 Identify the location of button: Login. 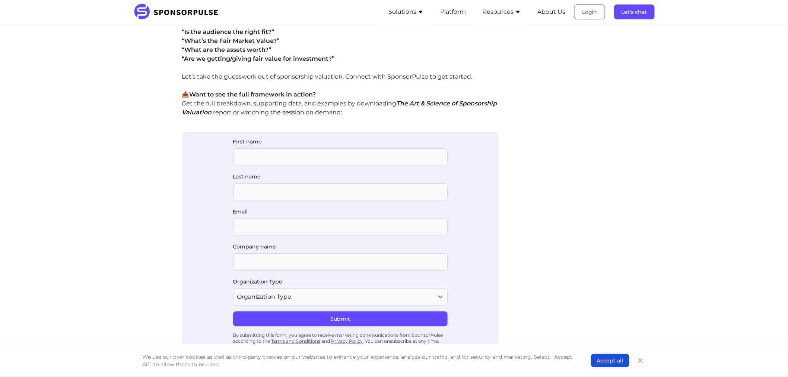
(590, 12).